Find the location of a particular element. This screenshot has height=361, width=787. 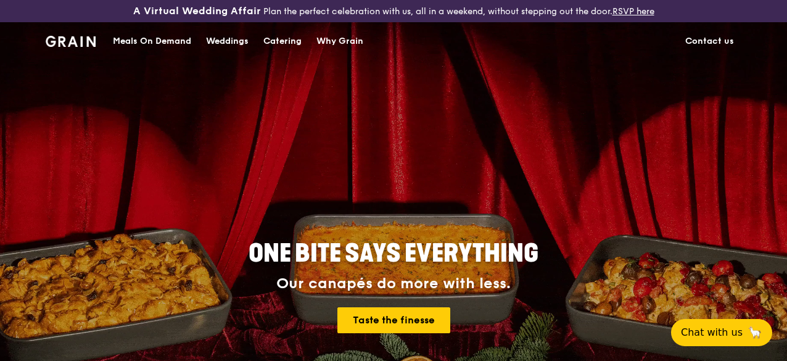

div: Why Grain is located at coordinates (340, 41).